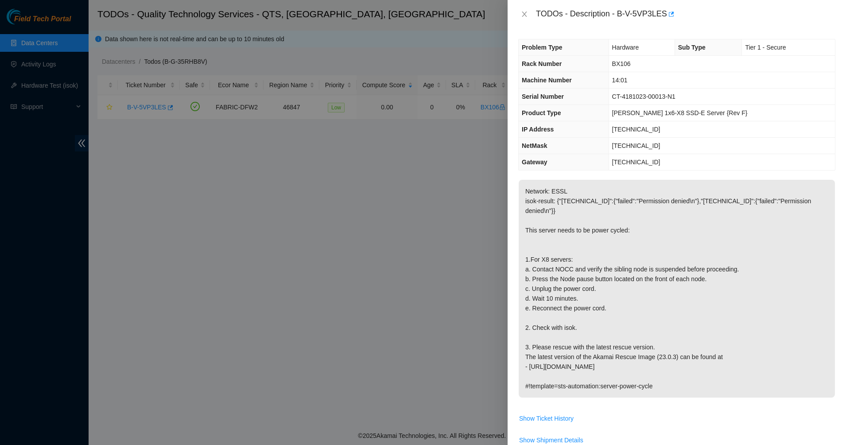 The height and width of the screenshot is (445, 846). Describe the element at coordinates (546, 418) in the screenshot. I see `button: Show Ticket History` at that location.